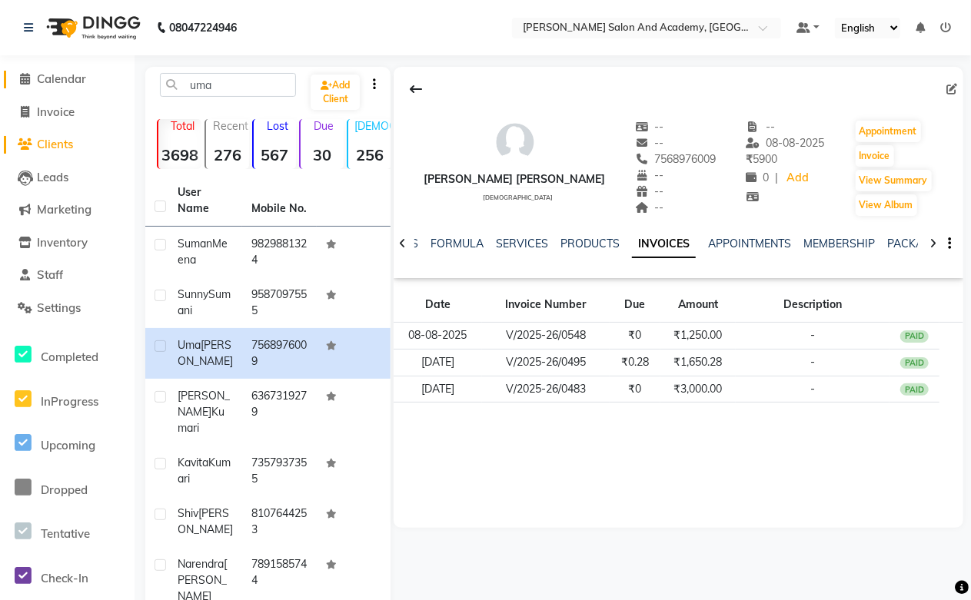 Image resolution: width=971 pixels, height=600 pixels. What do you see at coordinates (67, 79) in the screenshot?
I see `a: Calendar` at bounding box center [67, 79].